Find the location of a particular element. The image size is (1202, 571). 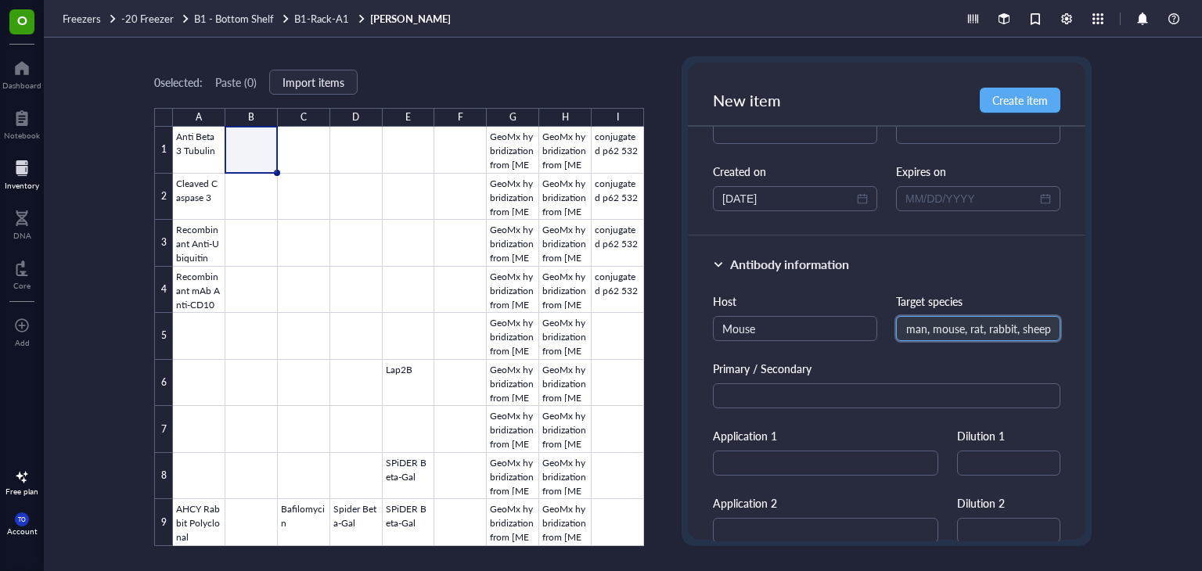

a: Core is located at coordinates (22, 273).